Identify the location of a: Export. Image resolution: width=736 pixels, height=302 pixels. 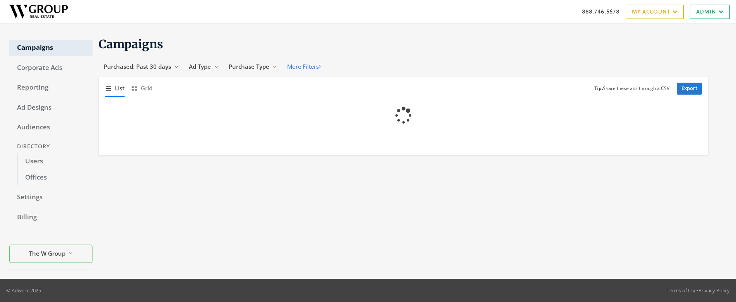
(689, 89).